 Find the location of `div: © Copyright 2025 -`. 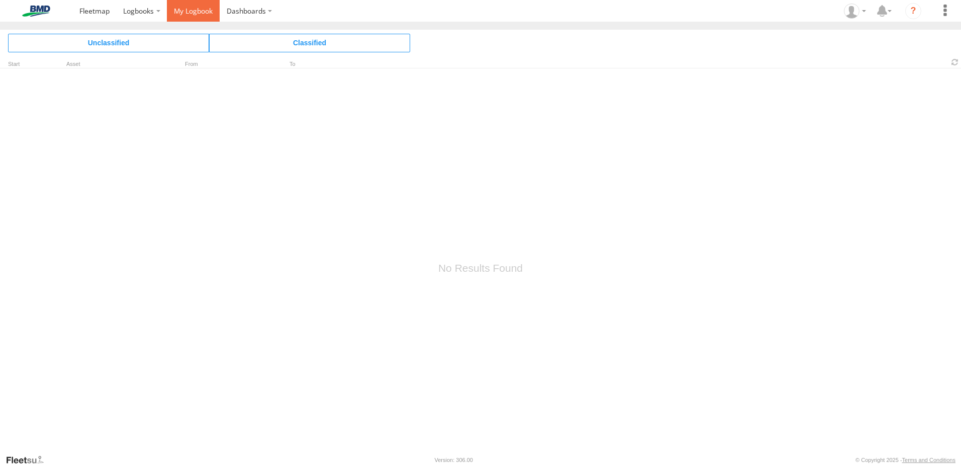

div: © Copyright 2025 - is located at coordinates (906, 460).